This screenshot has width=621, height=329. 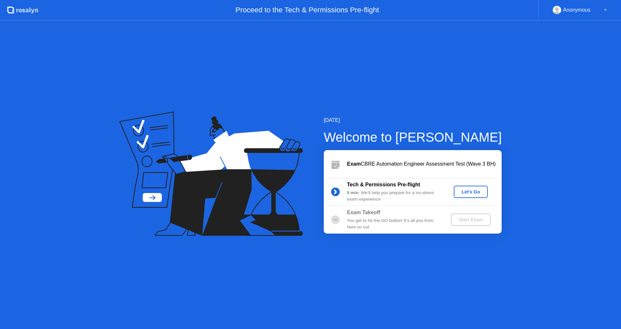 I want to click on div: CBRE Automation Engineer Assessment Test (Wave 3 BH), so click(x=425, y=164).